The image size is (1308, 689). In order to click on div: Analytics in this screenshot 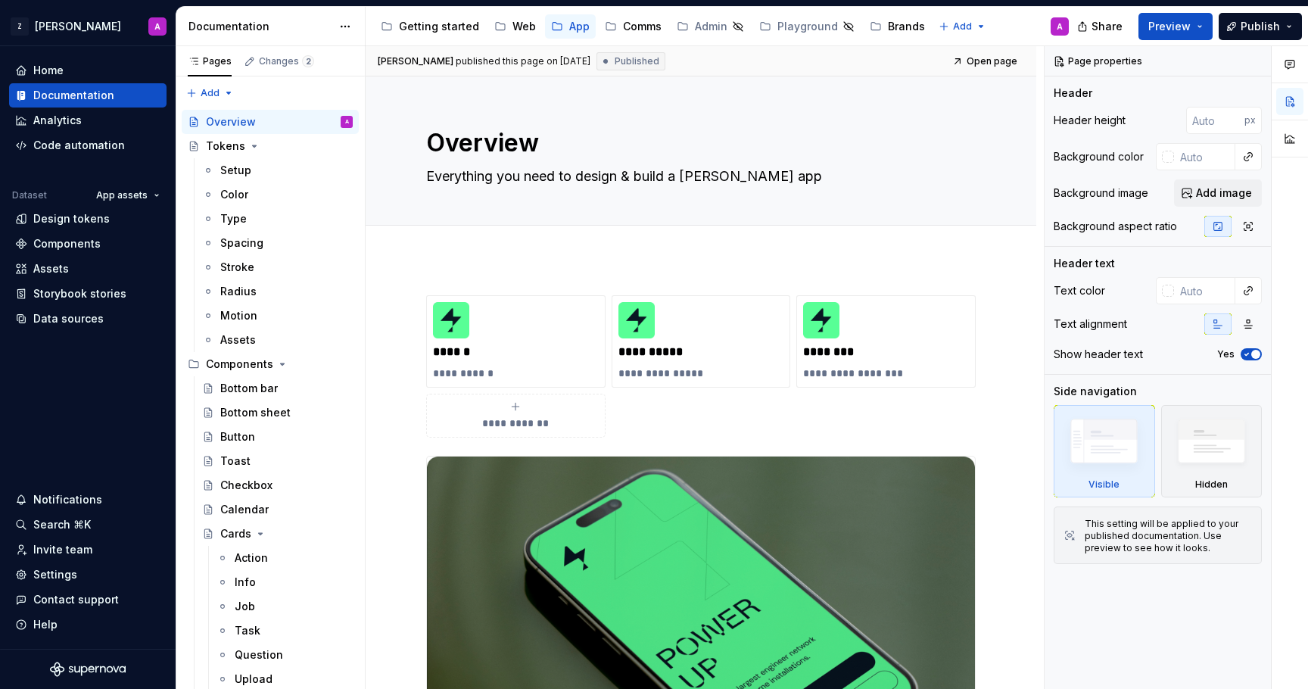, I will do `click(58, 120)`.